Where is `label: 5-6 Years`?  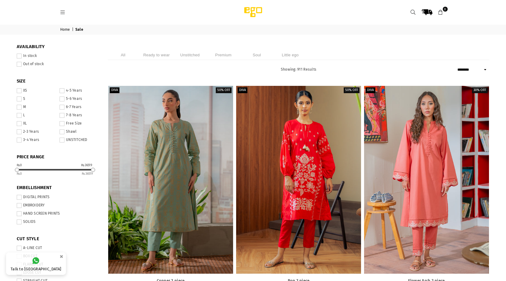 label: 5-6 Years is located at coordinates (79, 99).